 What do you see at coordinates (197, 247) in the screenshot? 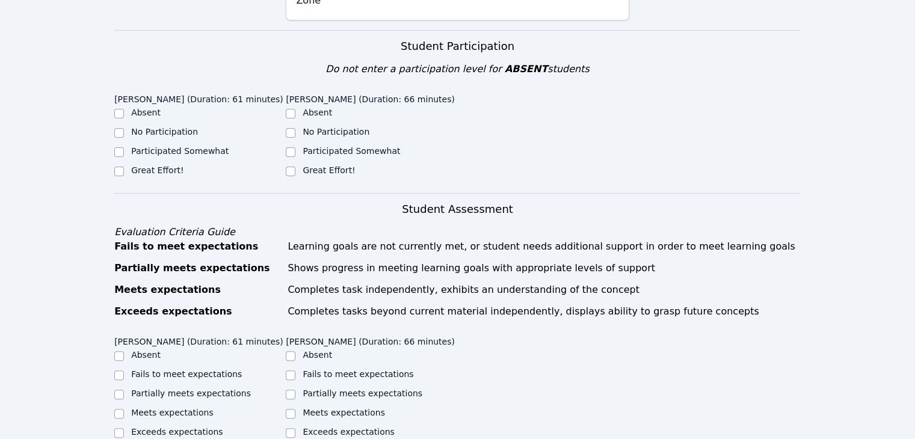
I see `div: Fails to meet expectations` at bounding box center [197, 247].